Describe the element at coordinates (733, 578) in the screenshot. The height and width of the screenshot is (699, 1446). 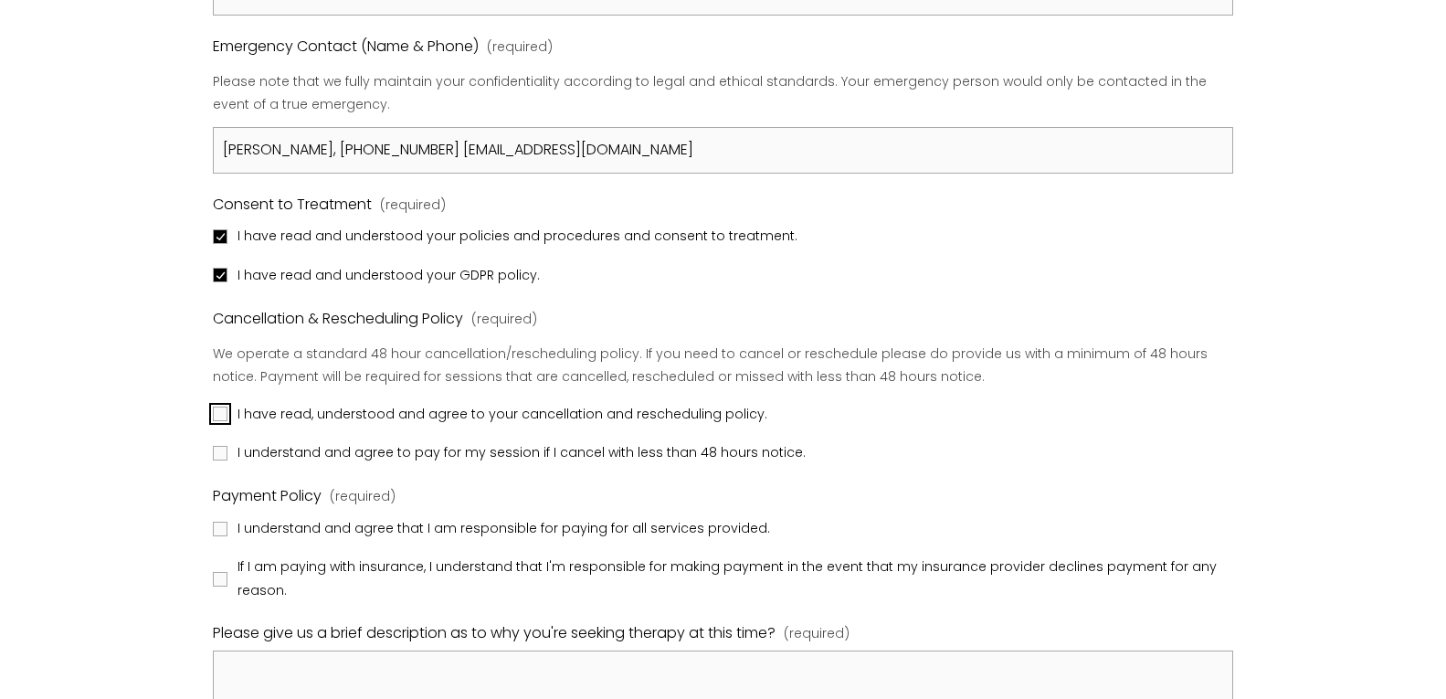
I see `span: If I am paying with insurance, I understand that I'm responsible for making payment in the event ...` at that location.